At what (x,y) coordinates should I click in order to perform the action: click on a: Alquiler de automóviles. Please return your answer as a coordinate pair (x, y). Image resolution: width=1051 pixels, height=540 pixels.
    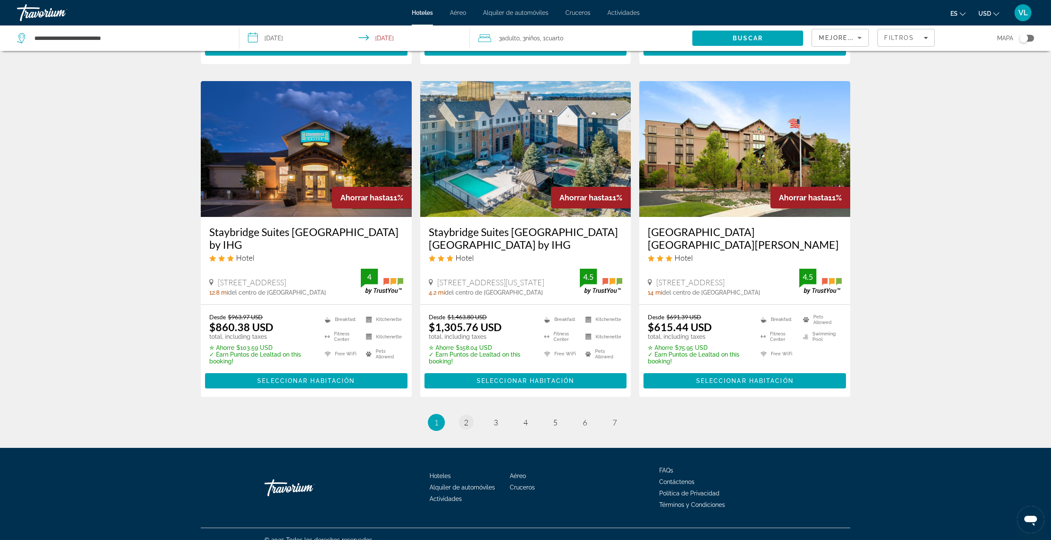
    Looking at the image, I should click on (462, 487).